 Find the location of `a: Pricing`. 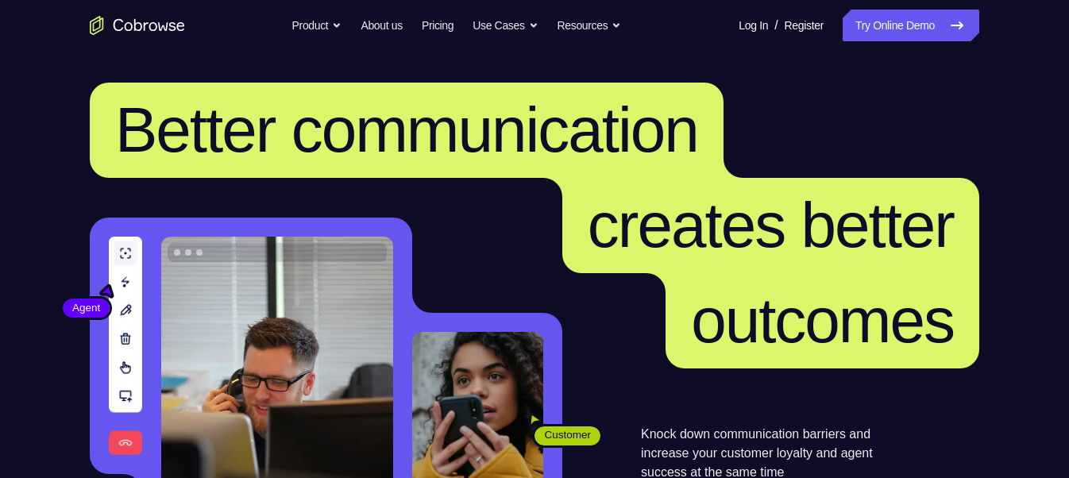

a: Pricing is located at coordinates (437, 25).